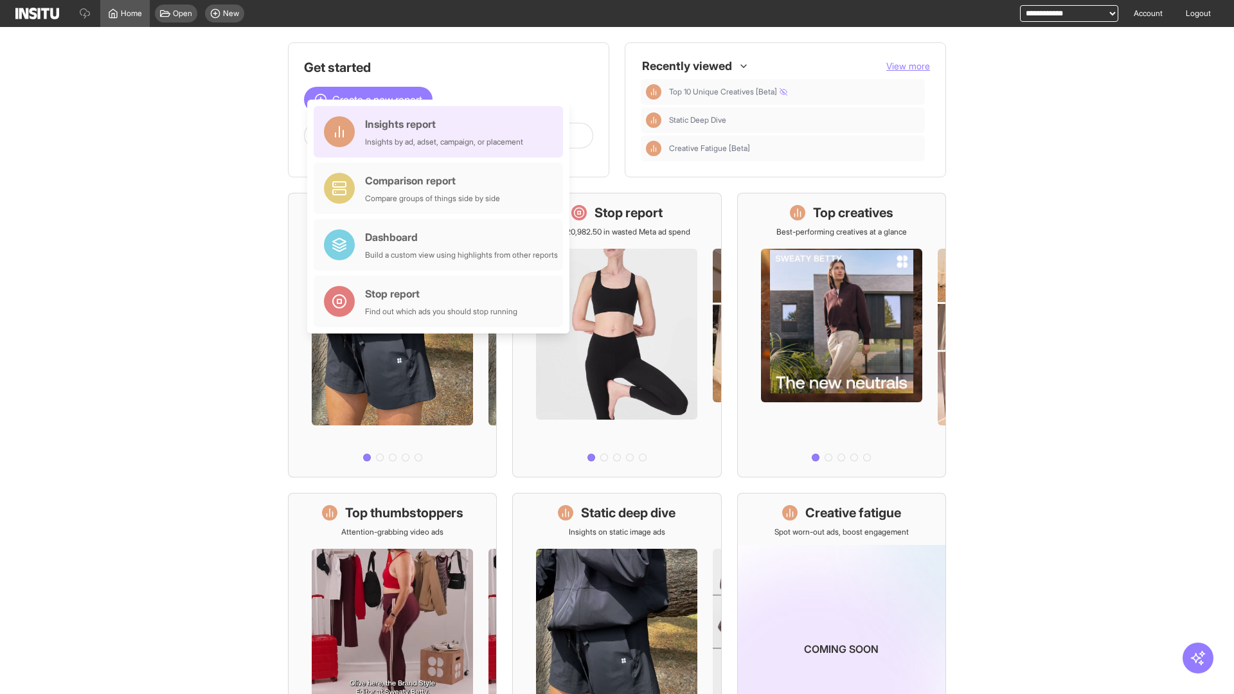  I want to click on h1: Stop report, so click(629, 213).